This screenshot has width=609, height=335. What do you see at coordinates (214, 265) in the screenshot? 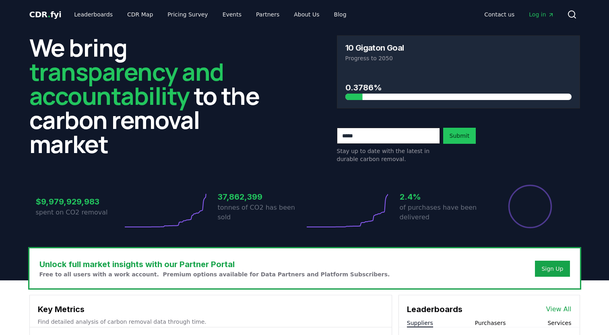
I see `h3: Unlock full market insights with our Partner Portal` at bounding box center [214, 265].